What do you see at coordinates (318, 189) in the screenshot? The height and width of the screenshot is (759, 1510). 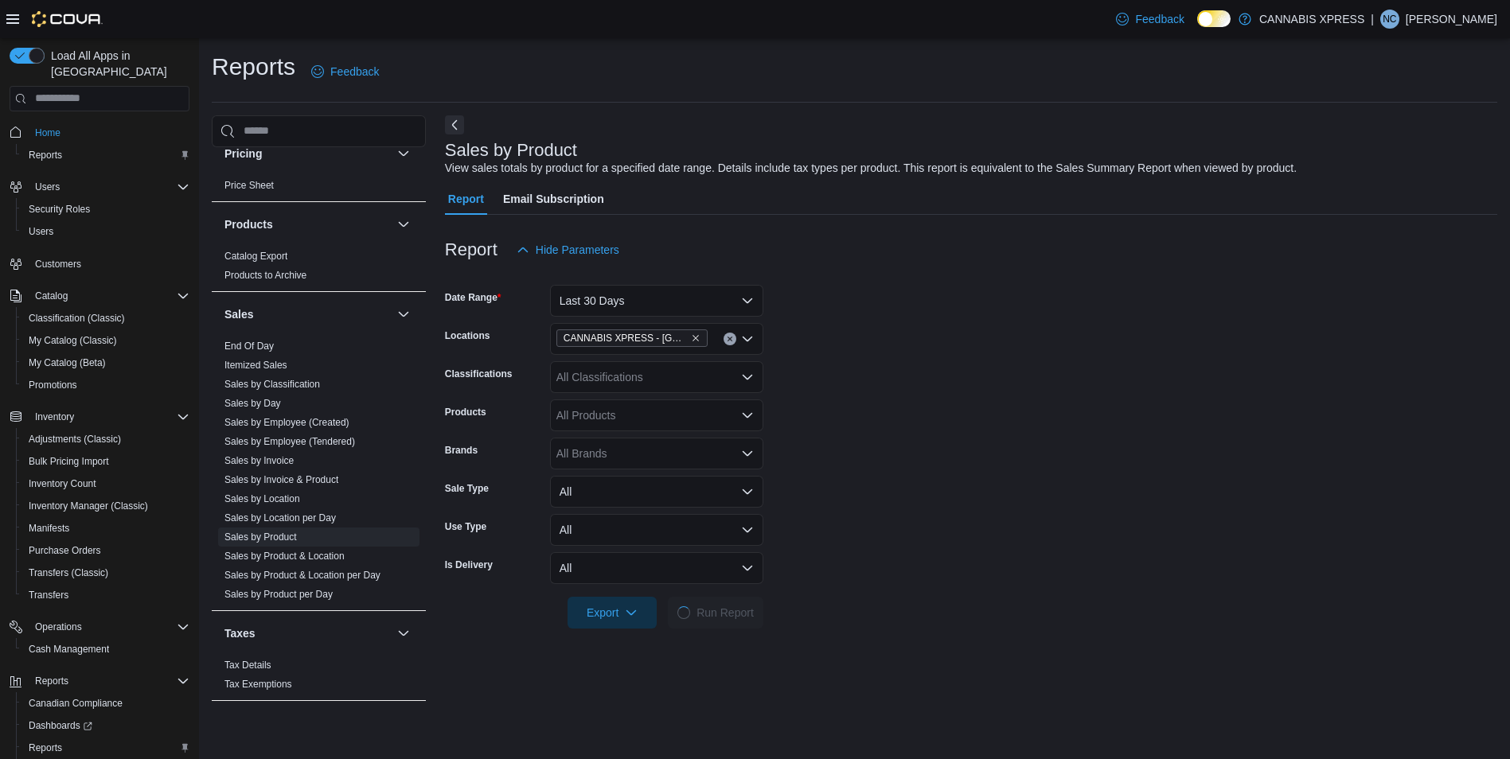 I see `div: Pricing` at bounding box center [318, 189].